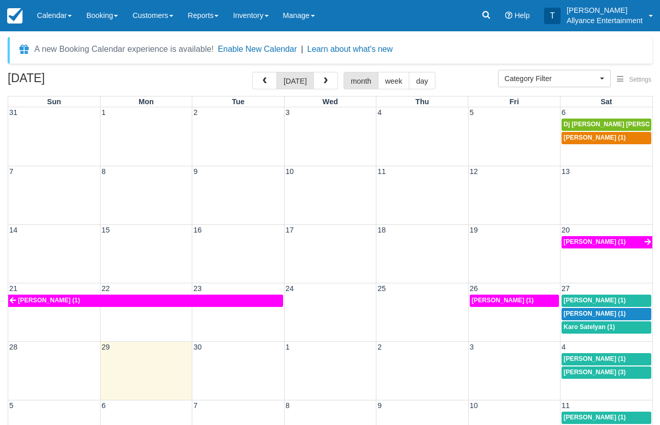 The height and width of the screenshot is (425, 660). I want to click on button: month, so click(361, 81).